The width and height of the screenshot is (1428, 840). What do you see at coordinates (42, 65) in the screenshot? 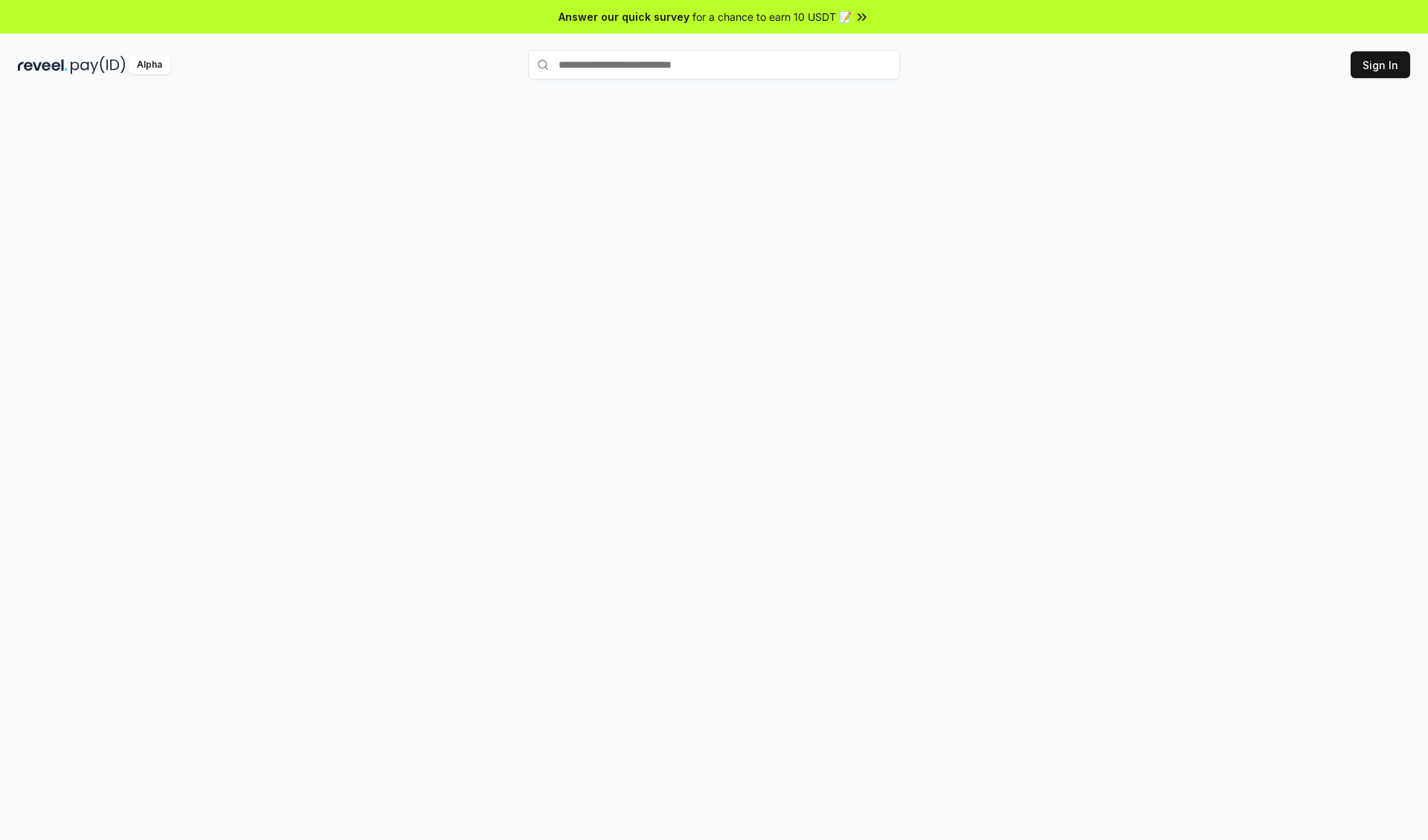
I see `img: reveel_dark` at bounding box center [42, 65].